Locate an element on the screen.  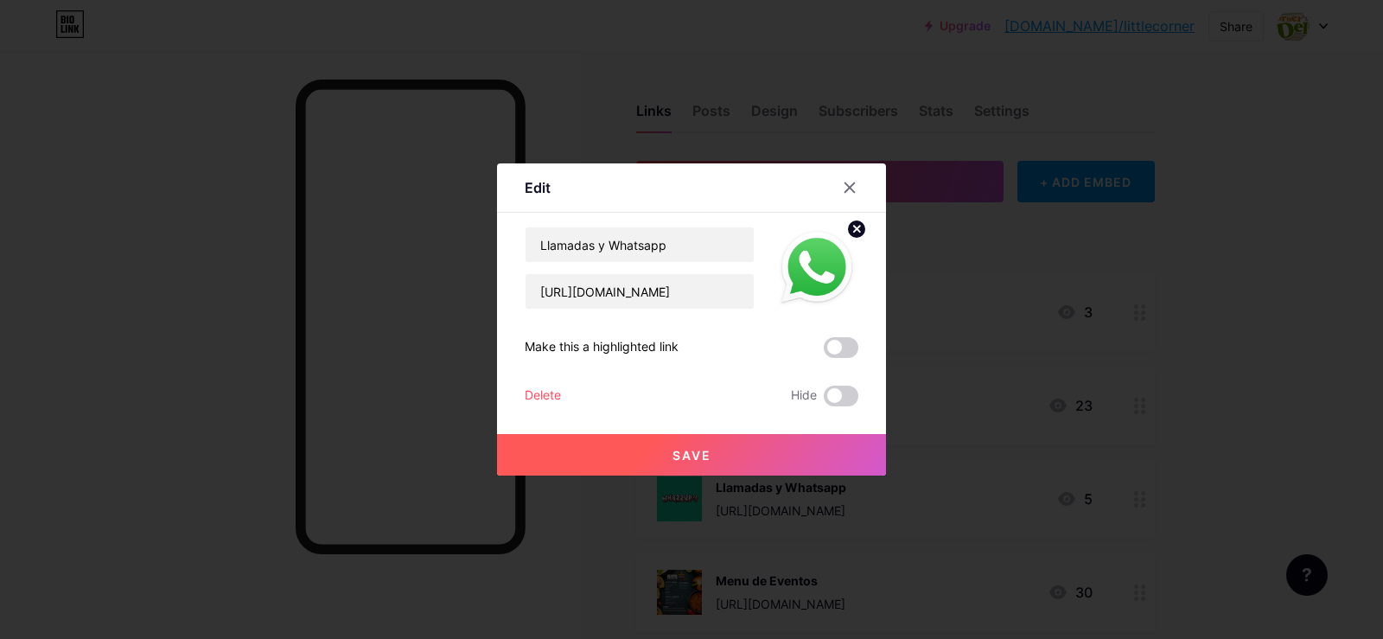
div: Make this a highlighted link is located at coordinates (602, 348).